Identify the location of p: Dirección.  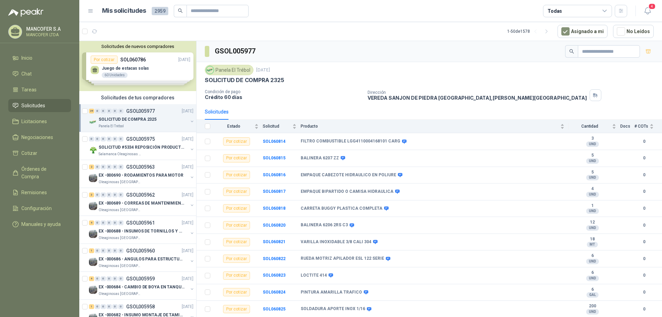
(477, 92).